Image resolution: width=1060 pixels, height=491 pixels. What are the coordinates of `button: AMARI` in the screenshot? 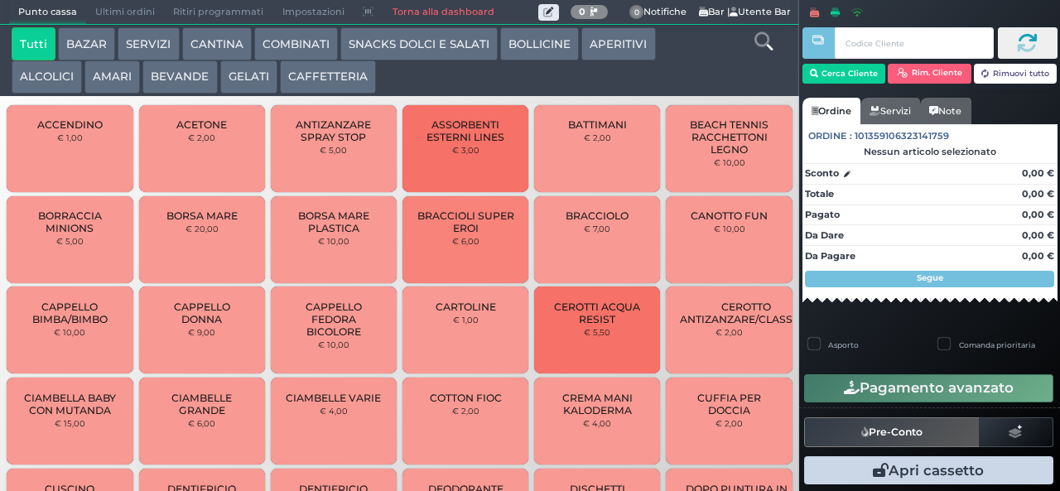 It's located at (112, 77).